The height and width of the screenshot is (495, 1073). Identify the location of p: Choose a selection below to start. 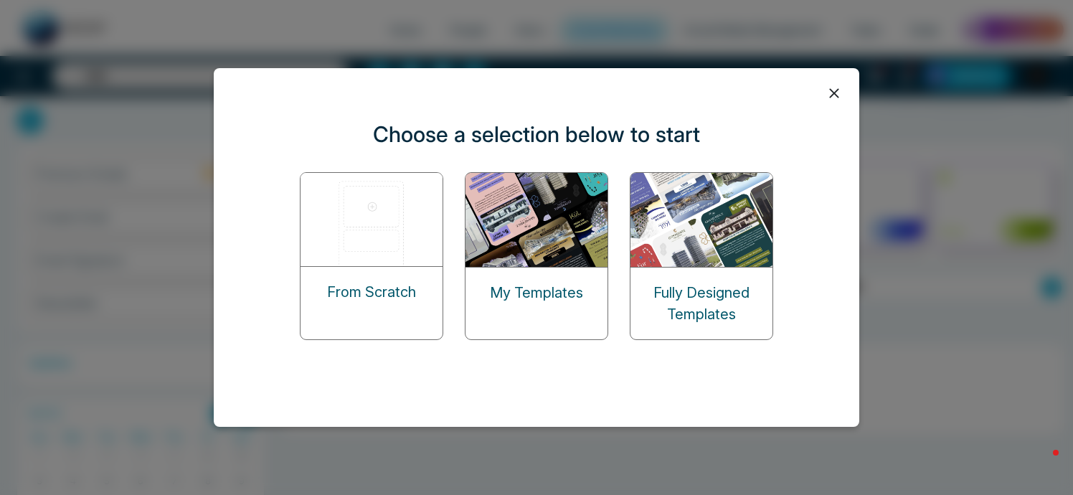
(537, 134).